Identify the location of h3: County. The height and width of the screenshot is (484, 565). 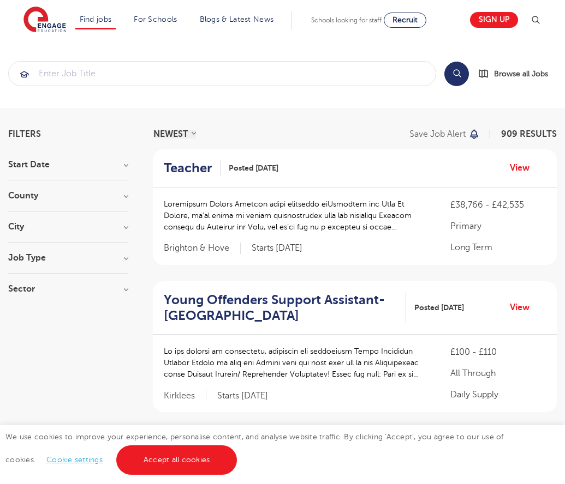
(68, 196).